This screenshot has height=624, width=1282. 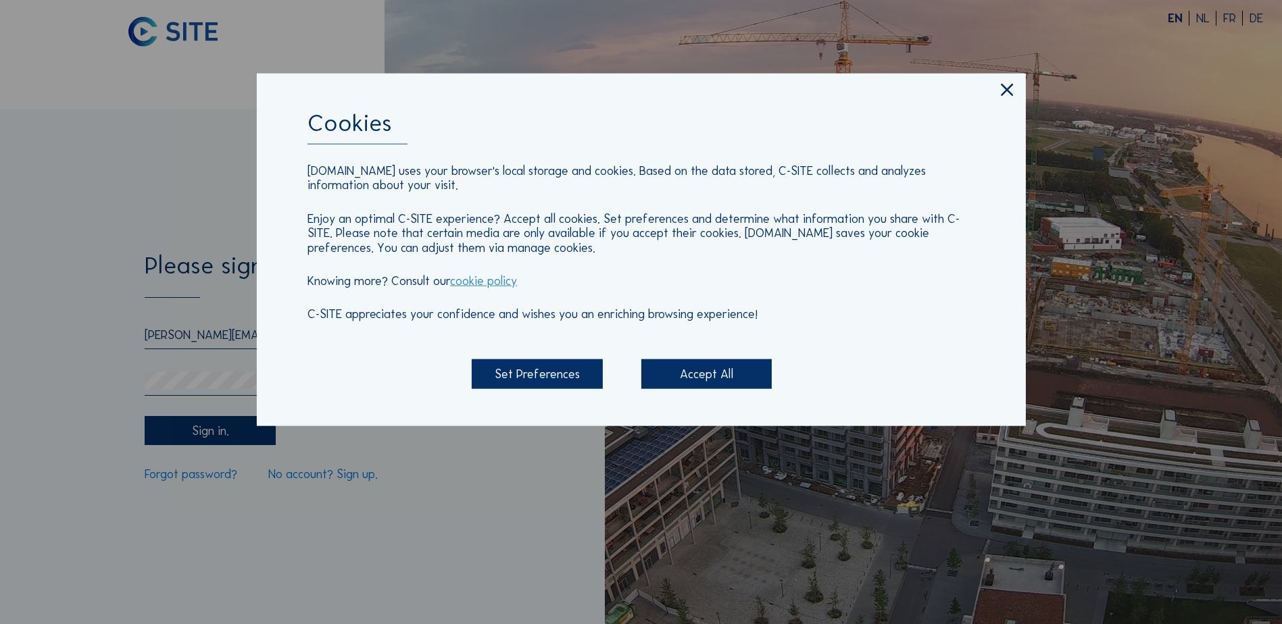 I want to click on p: Knowing more? Consult our, so click(x=640, y=282).